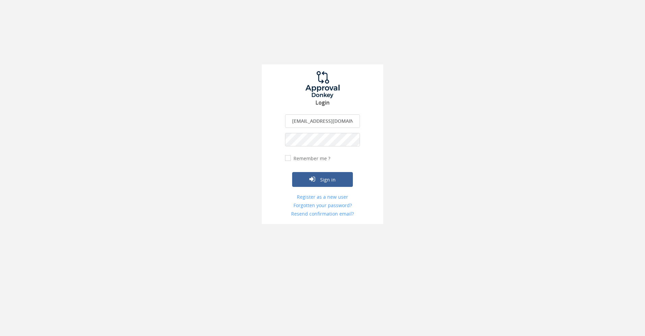 Image resolution: width=645 pixels, height=336 pixels. I want to click on a: Resend confirmation email?, so click(322, 214).